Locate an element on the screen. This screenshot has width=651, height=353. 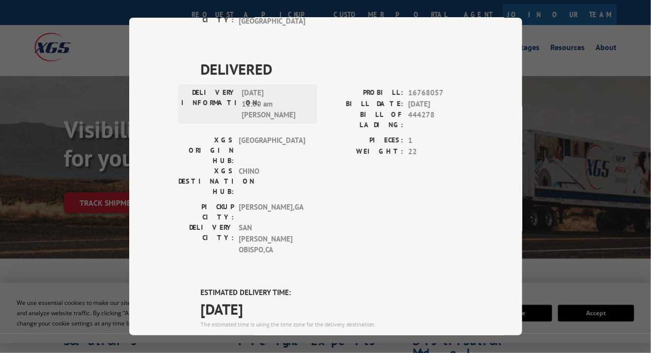
label: BILL OF LADING: is located at coordinates (365, 120).